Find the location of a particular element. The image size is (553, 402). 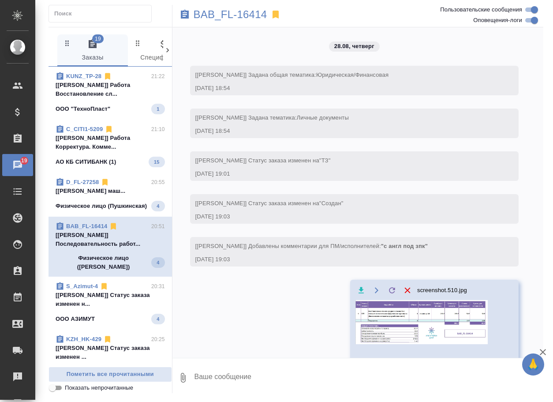

p: 20:31 is located at coordinates (158, 286).